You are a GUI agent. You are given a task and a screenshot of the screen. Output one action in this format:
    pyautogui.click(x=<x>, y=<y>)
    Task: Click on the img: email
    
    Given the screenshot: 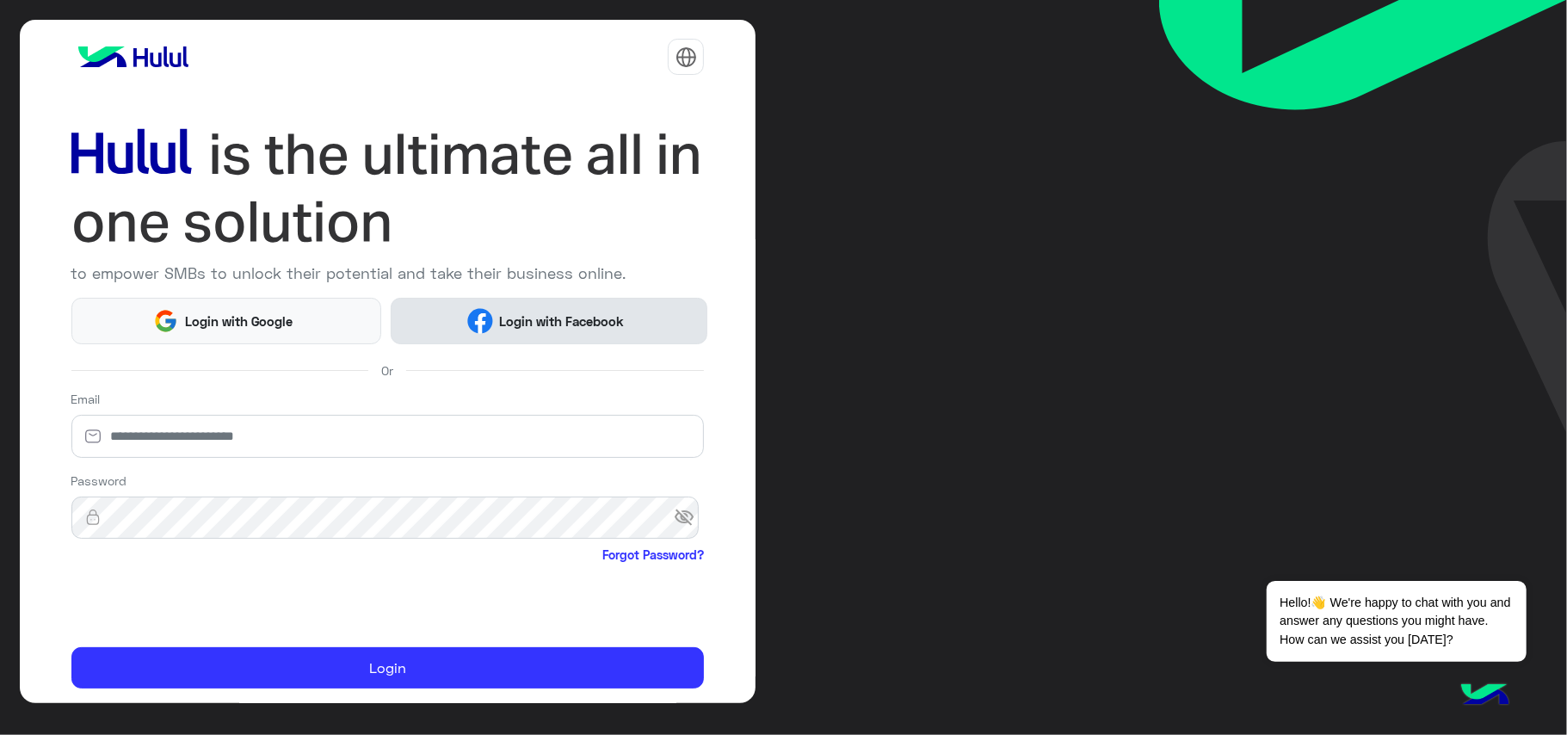 What is the action you would take?
    pyautogui.click(x=93, y=436)
    